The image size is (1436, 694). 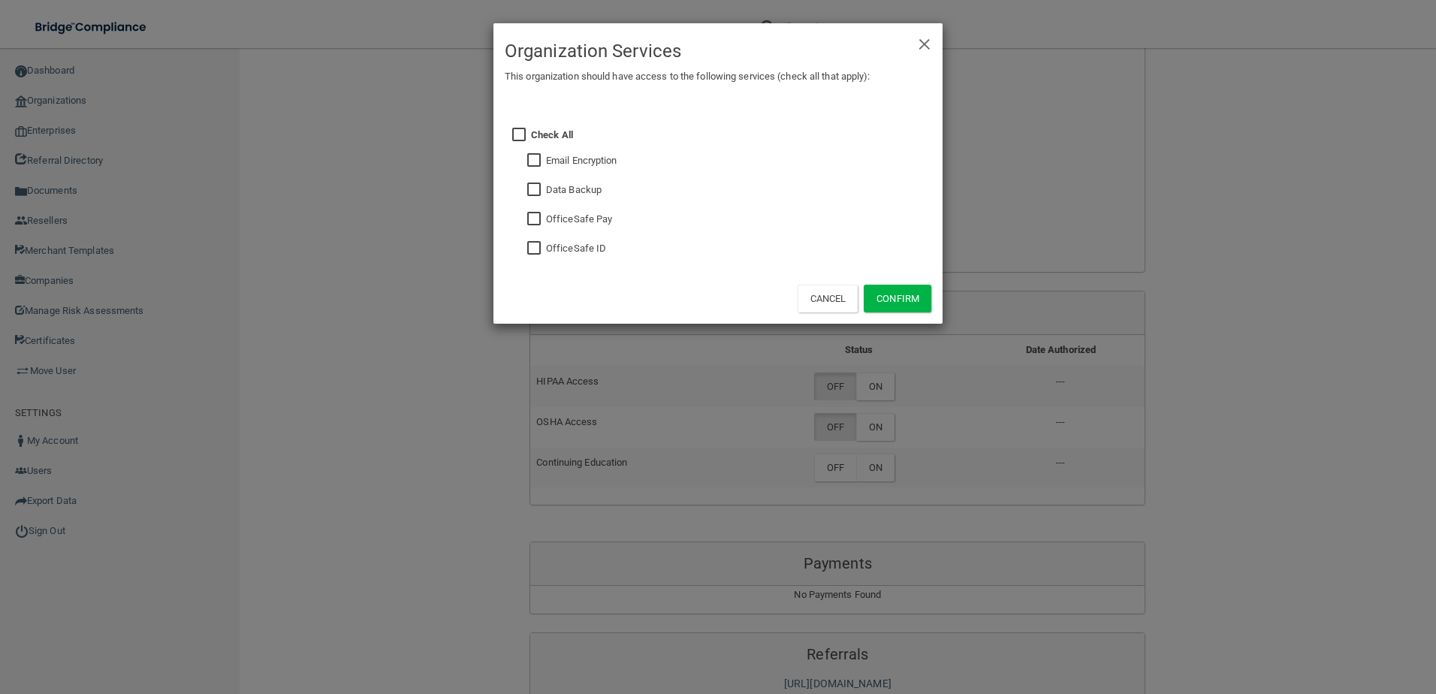 I want to click on button: Cancel, so click(x=828, y=298).